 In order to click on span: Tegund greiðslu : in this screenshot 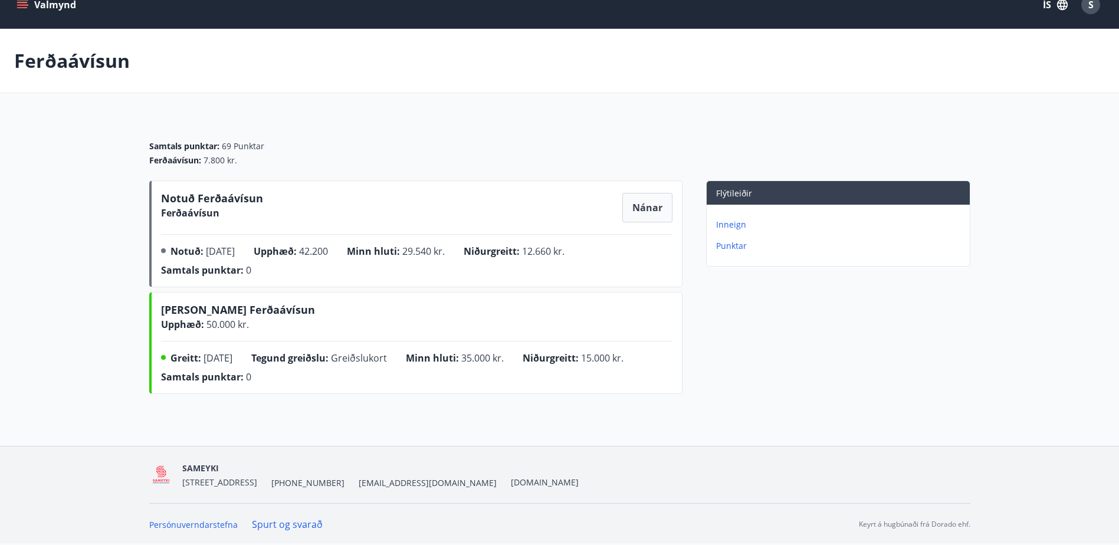, I will do `click(290, 358)`.